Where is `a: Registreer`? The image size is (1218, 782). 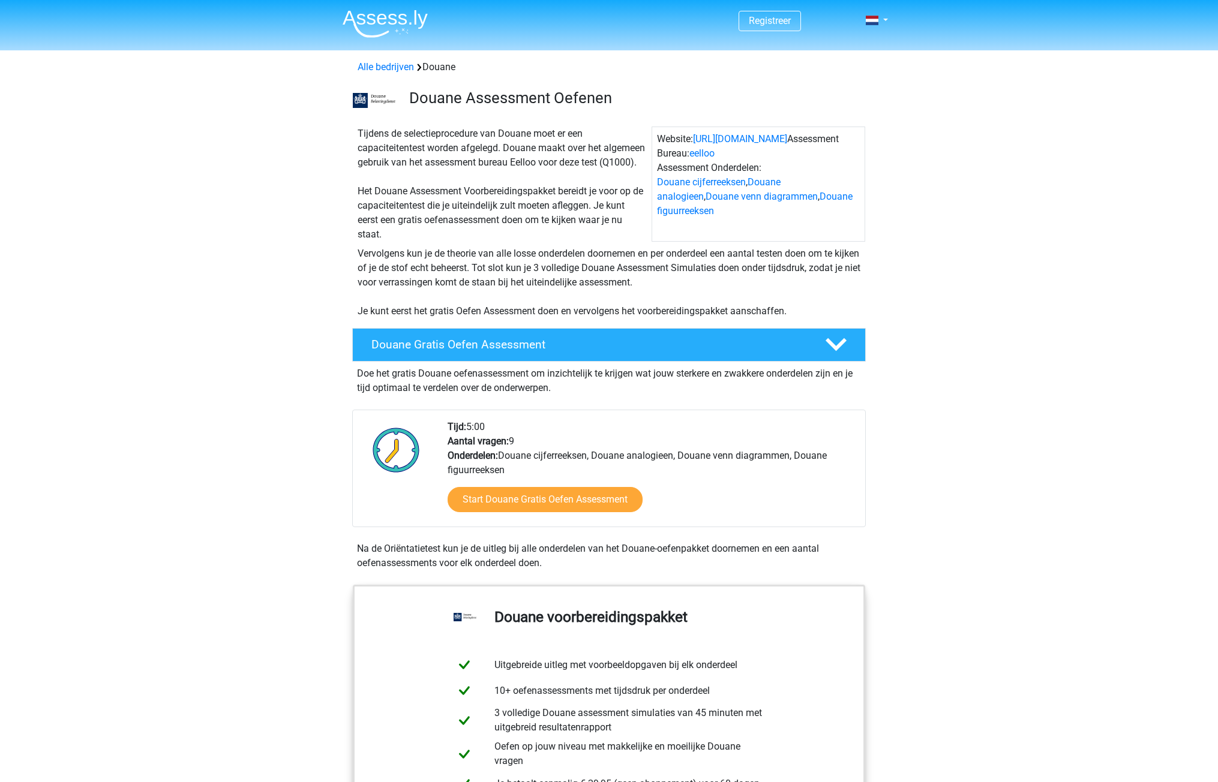
a: Registreer is located at coordinates (770, 20).